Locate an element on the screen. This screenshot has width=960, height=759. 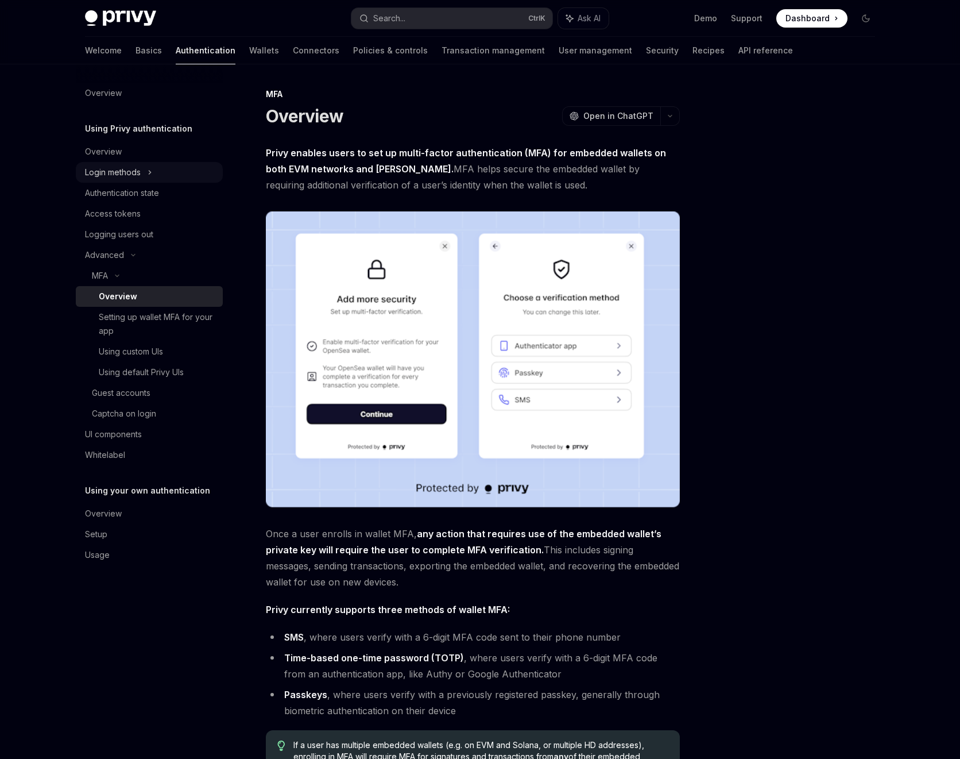
div: Setting up wallet MFA for your app is located at coordinates (157, 324).